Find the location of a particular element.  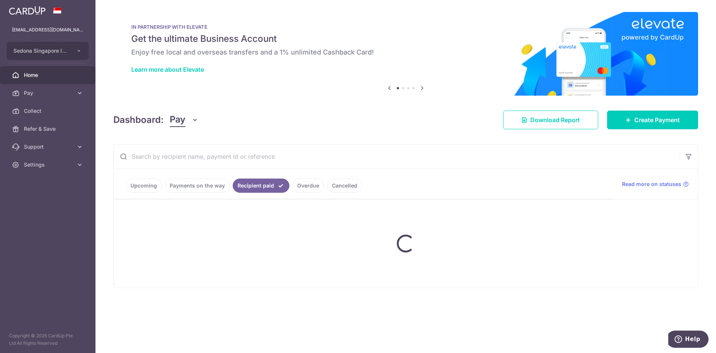

h4: Dashboard: is located at coordinates (138, 120).